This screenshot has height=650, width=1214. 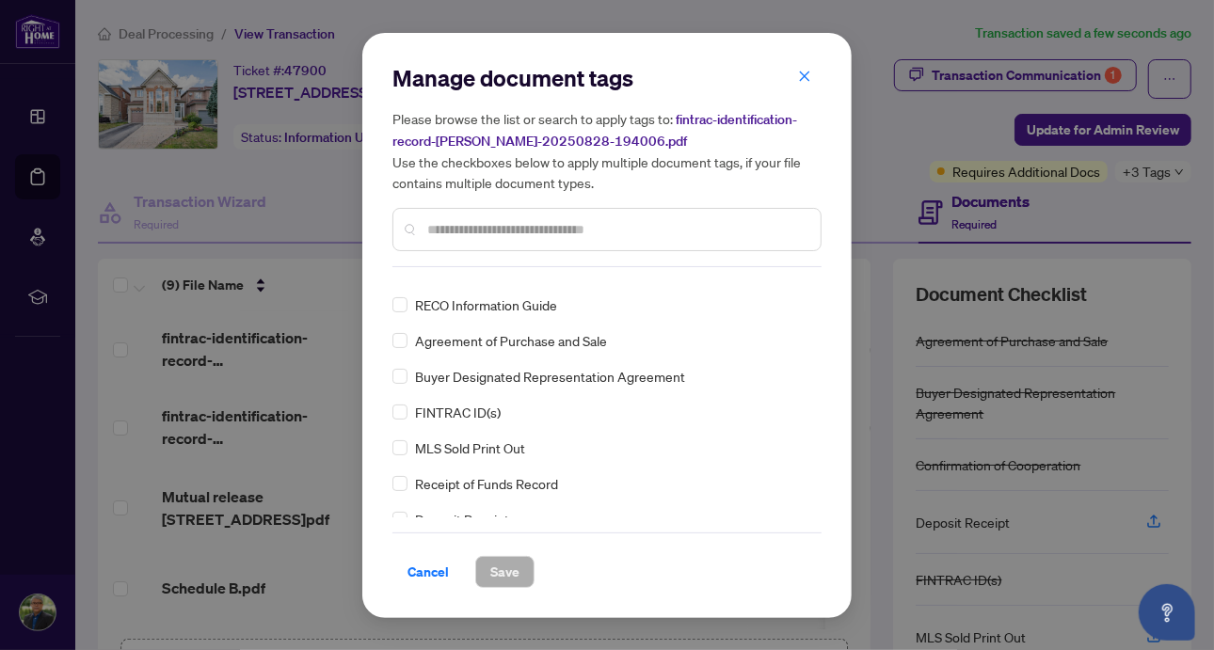 What do you see at coordinates (470, 448) in the screenshot?
I see `span: MLS Sold Print Out` at bounding box center [470, 448].